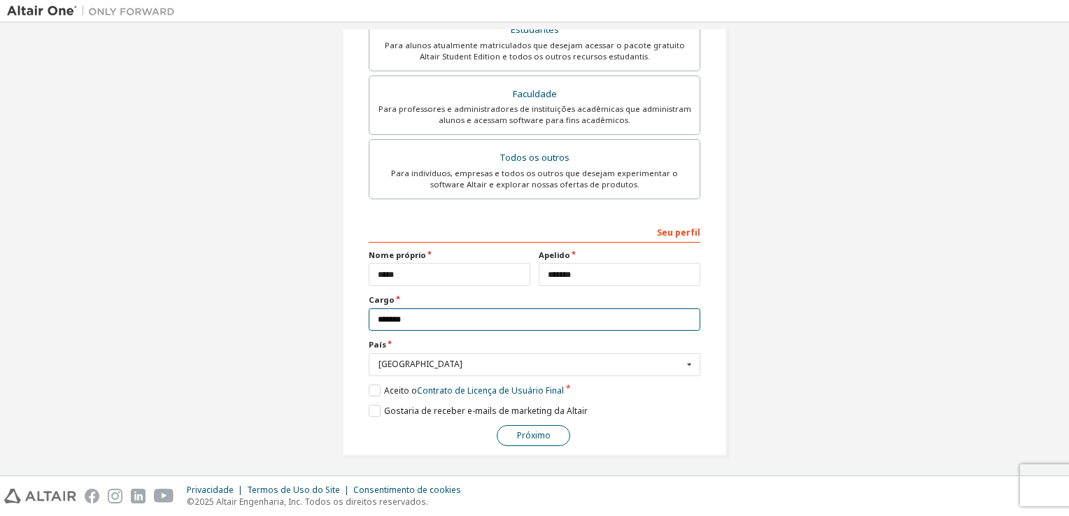 This screenshot has width=1069, height=516. I want to click on label: Cargo, so click(534, 300).